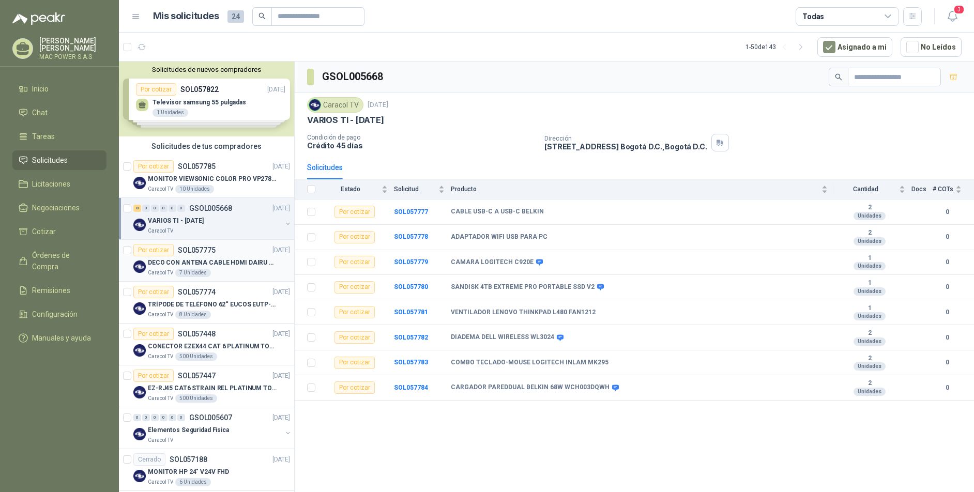 Image resolution: width=974 pixels, height=492 pixels. Describe the element at coordinates (149, 460) in the screenshot. I see `div: Cerrado` at that location.